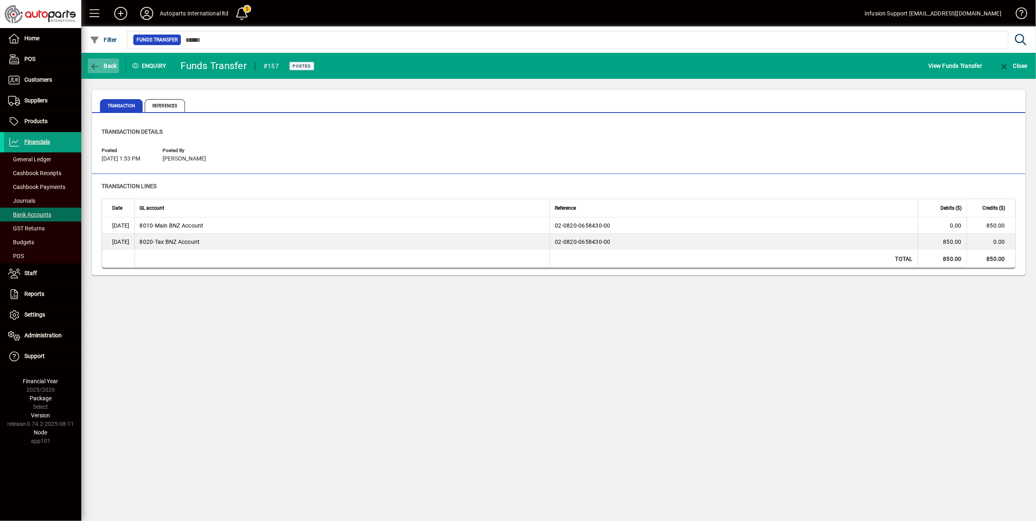  I want to click on a: GST Returns, so click(43, 228).